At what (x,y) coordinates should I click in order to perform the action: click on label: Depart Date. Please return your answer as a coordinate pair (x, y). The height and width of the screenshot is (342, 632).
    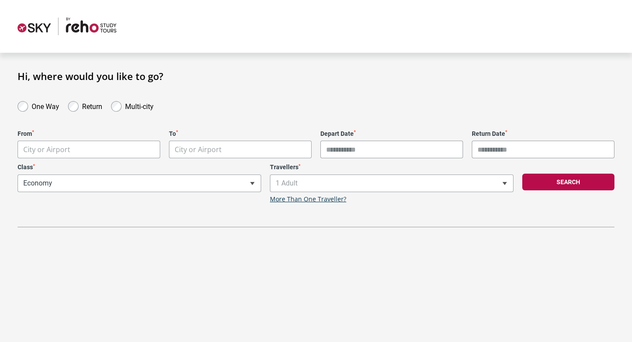
    Looking at the image, I should click on (392, 133).